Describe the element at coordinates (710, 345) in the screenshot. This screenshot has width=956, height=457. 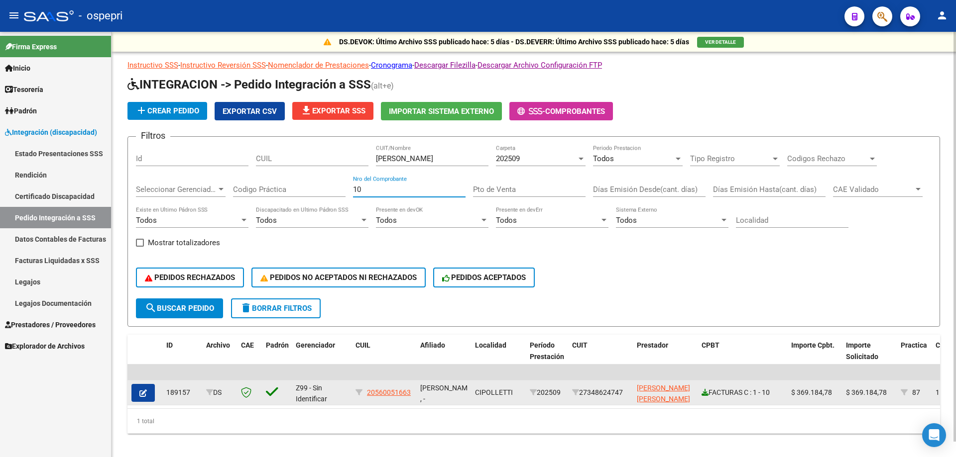
I see `span: CPBT` at that location.